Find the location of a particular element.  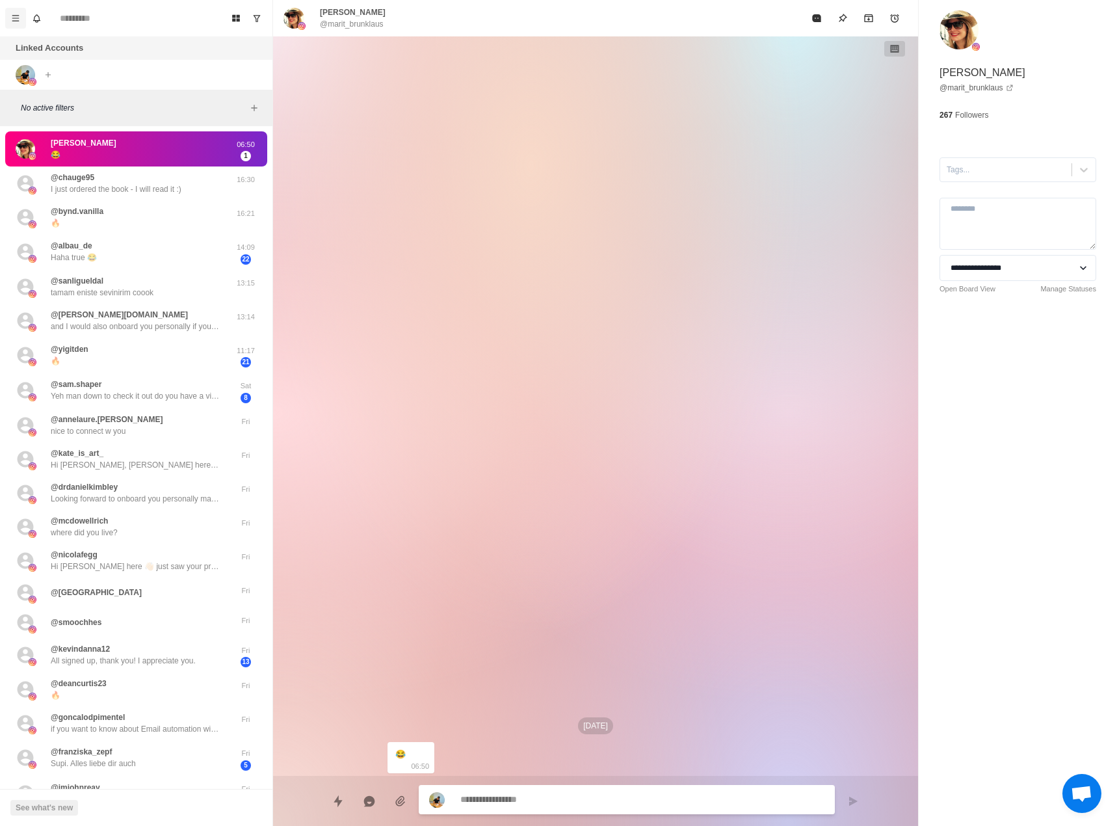

p: Followers is located at coordinates (971, 115).